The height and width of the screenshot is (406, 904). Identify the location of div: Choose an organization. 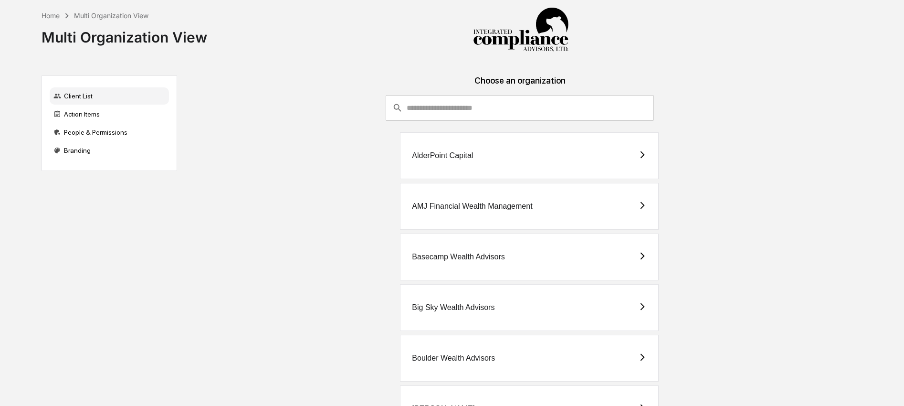
(520, 85).